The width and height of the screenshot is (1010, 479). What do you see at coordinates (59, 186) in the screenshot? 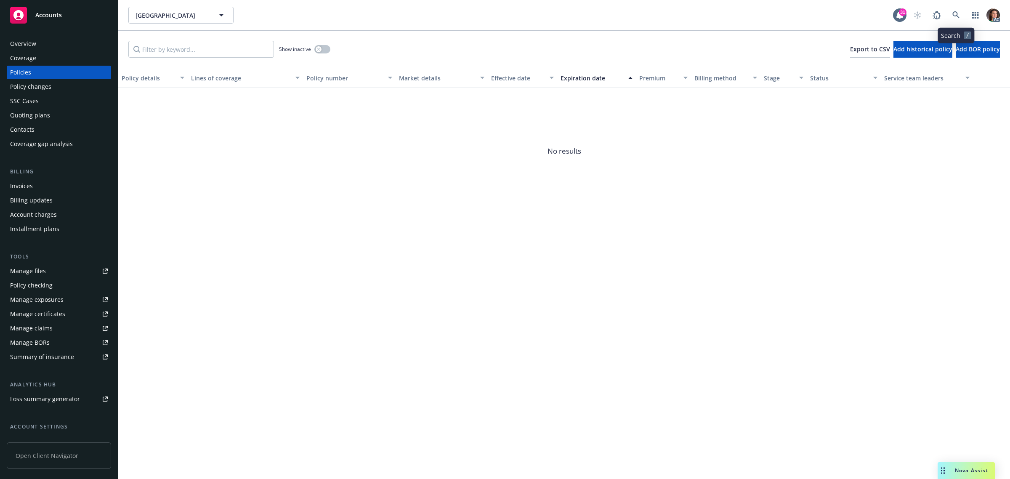
I see `a: Invoices` at bounding box center [59, 186].